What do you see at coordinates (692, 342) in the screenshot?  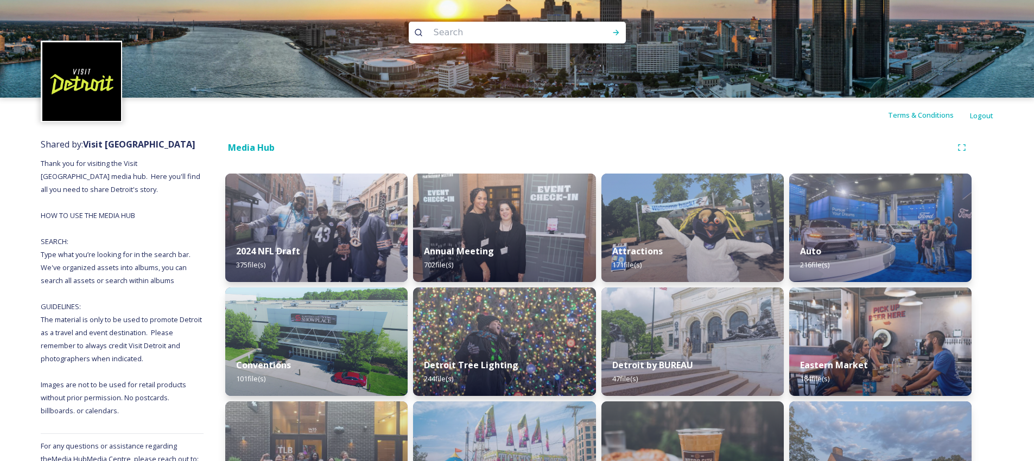 I see `img: Bureau_DIA_6998.jpg` at bounding box center [692, 342].